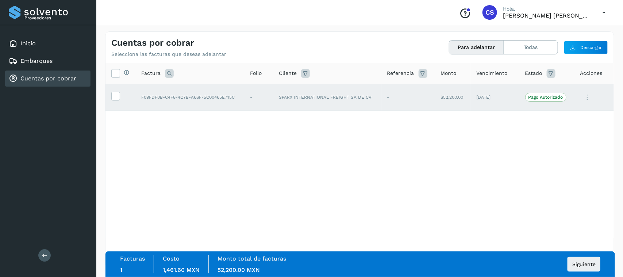 The height and width of the screenshot is (277, 623). Describe the element at coordinates (181, 270) in the screenshot. I see `span: 1,461.60 MXN` at that location.